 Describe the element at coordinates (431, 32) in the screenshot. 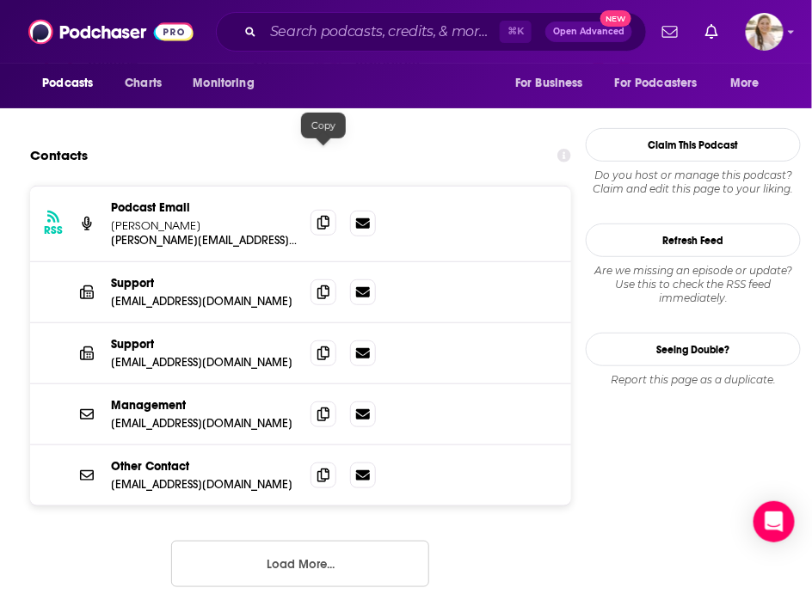

I see `div: Search podcasts, credits, & more...` at that location.